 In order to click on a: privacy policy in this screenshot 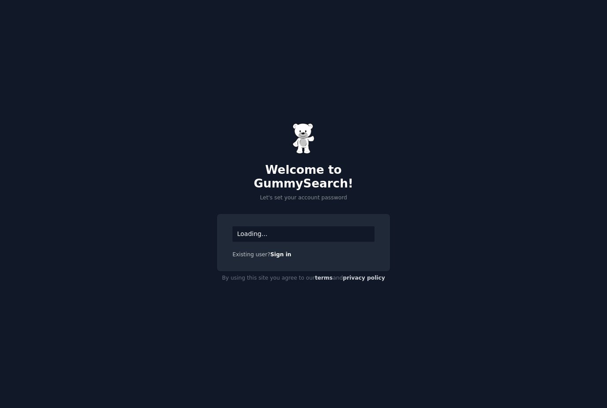, I will do `click(364, 278)`.